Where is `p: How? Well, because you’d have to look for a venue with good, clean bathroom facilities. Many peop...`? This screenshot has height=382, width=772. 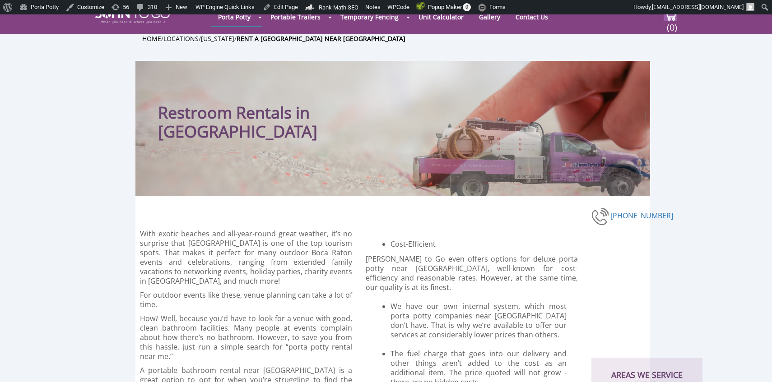 p: How? Well, because you’d have to look for a venue with good, clean bathroom facilities. Many peop... is located at coordinates (246, 338).